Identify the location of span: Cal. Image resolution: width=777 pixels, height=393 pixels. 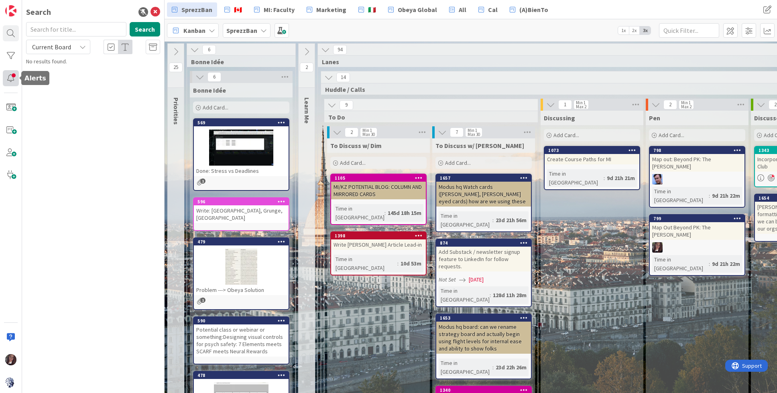
(493, 10).